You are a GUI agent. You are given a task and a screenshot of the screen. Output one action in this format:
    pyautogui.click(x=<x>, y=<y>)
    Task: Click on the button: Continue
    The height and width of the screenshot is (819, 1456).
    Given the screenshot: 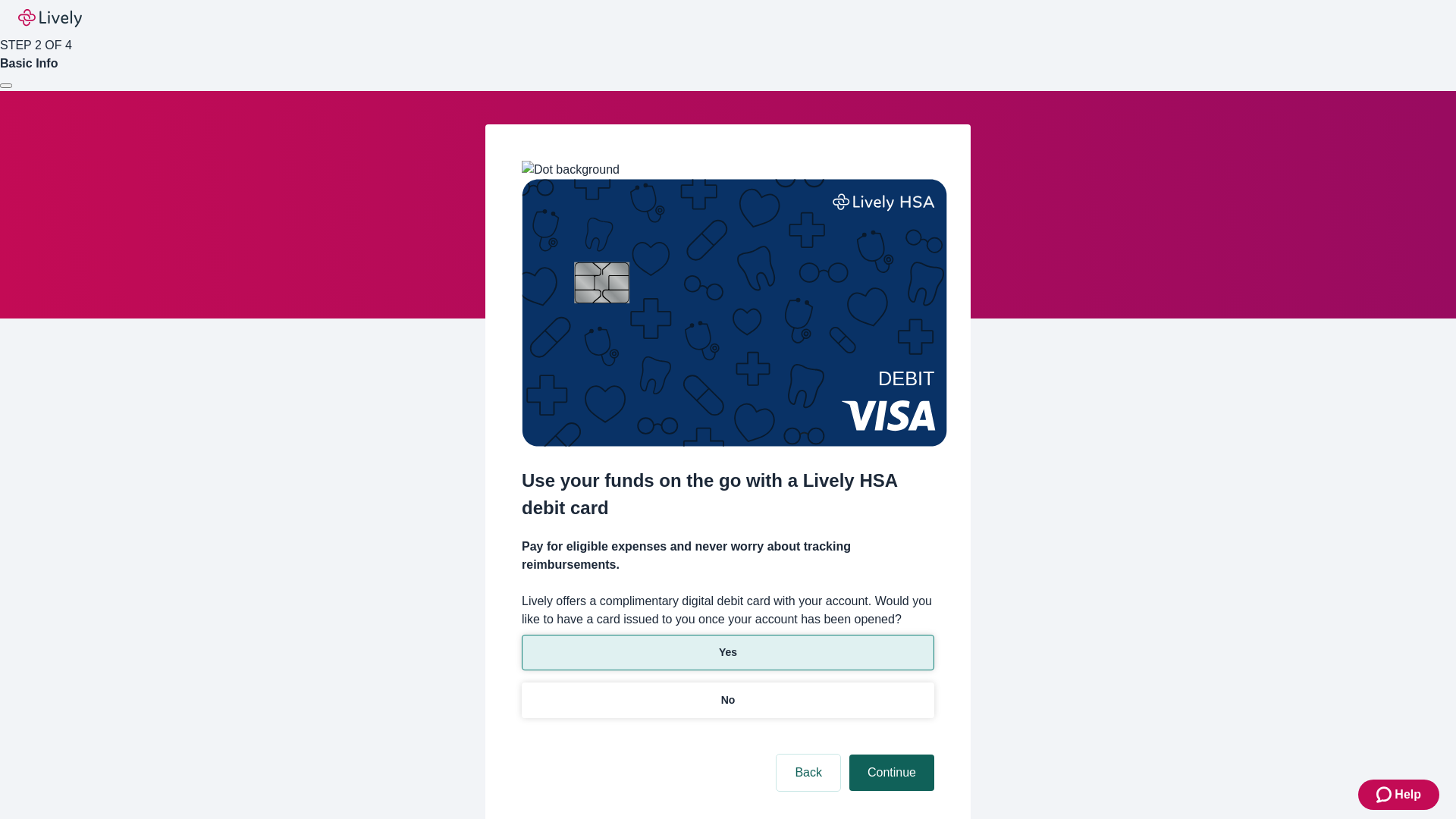 What is the action you would take?
    pyautogui.click(x=892, y=773)
    